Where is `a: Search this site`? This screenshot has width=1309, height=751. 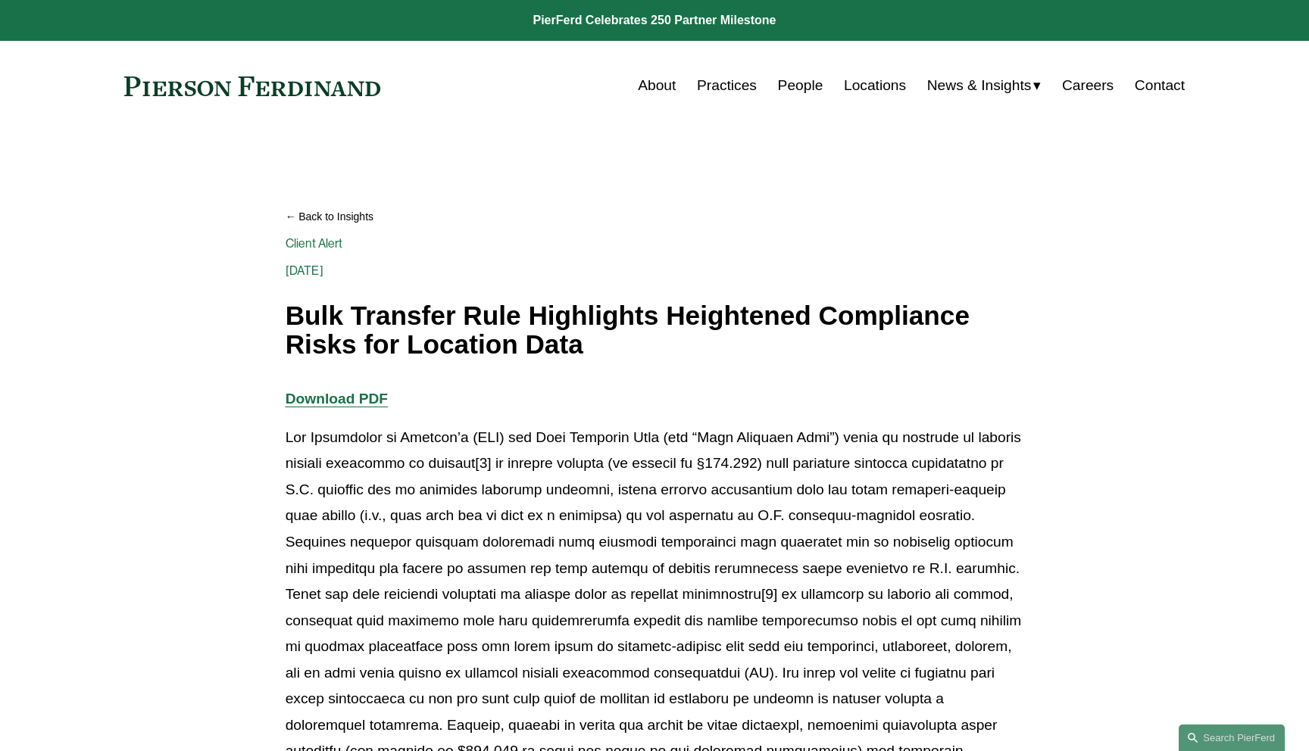
a: Search this site is located at coordinates (1232, 738).